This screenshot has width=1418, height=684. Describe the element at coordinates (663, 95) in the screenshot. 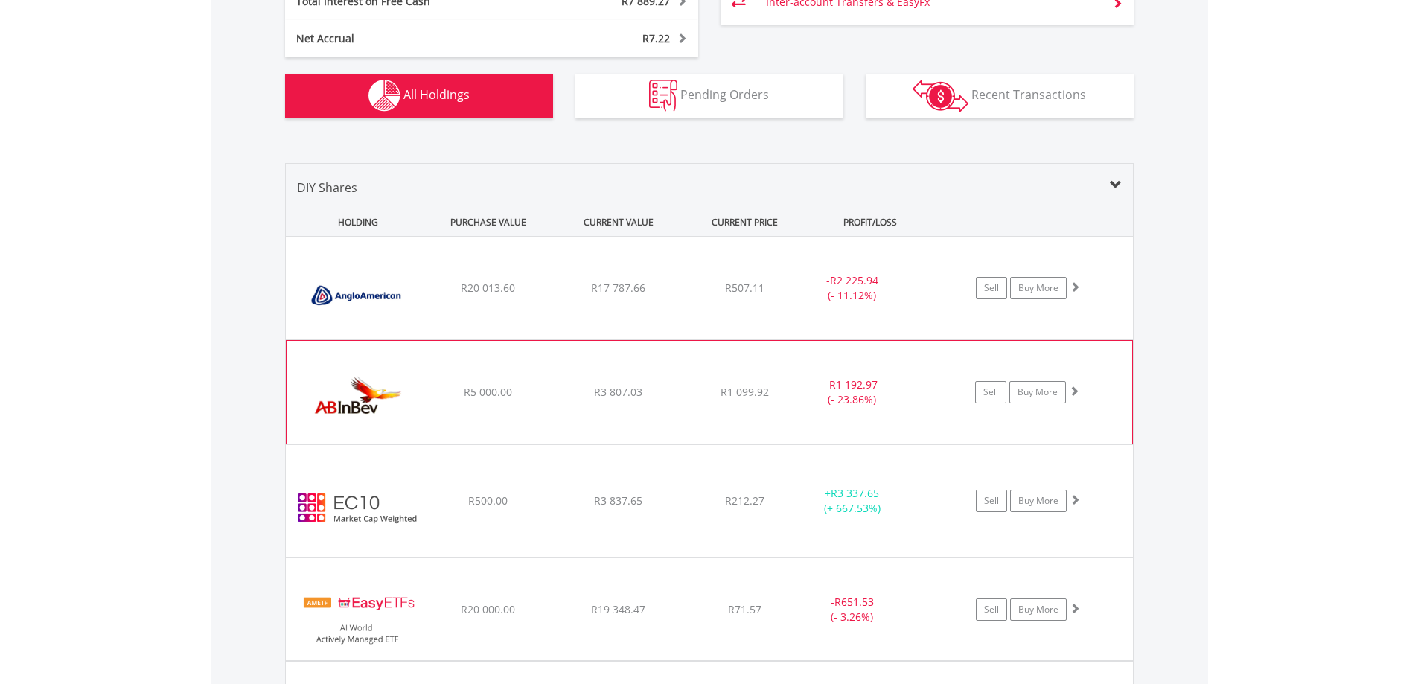

I see `img: pending_instructions-wht.png` at that location.